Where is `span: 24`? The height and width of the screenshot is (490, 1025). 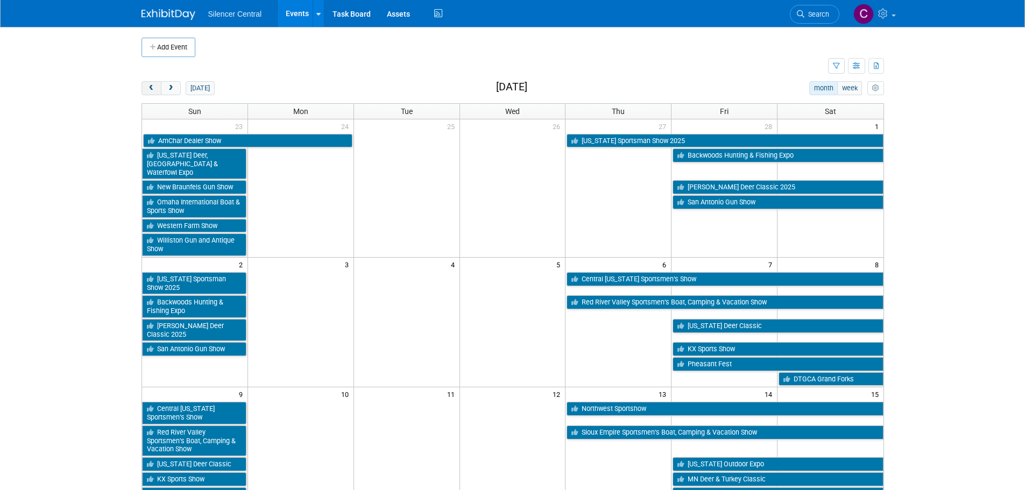
span: 24 is located at coordinates (347, 126).